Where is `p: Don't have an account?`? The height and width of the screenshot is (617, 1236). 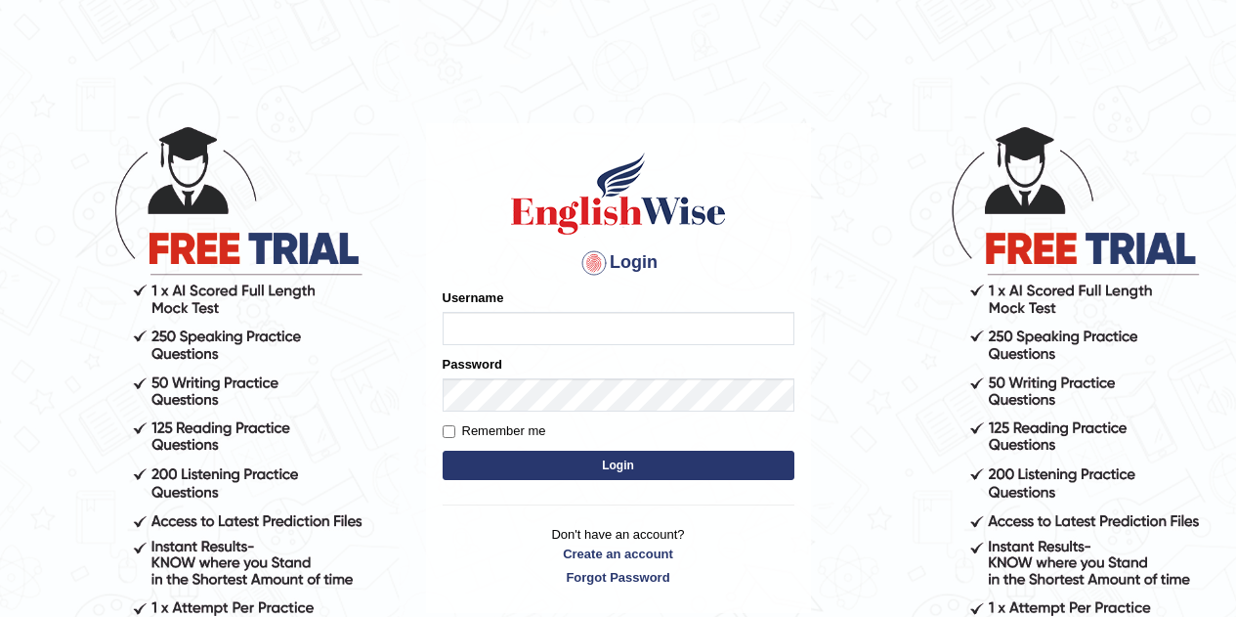 p: Don't have an account? is located at coordinates (619, 555).